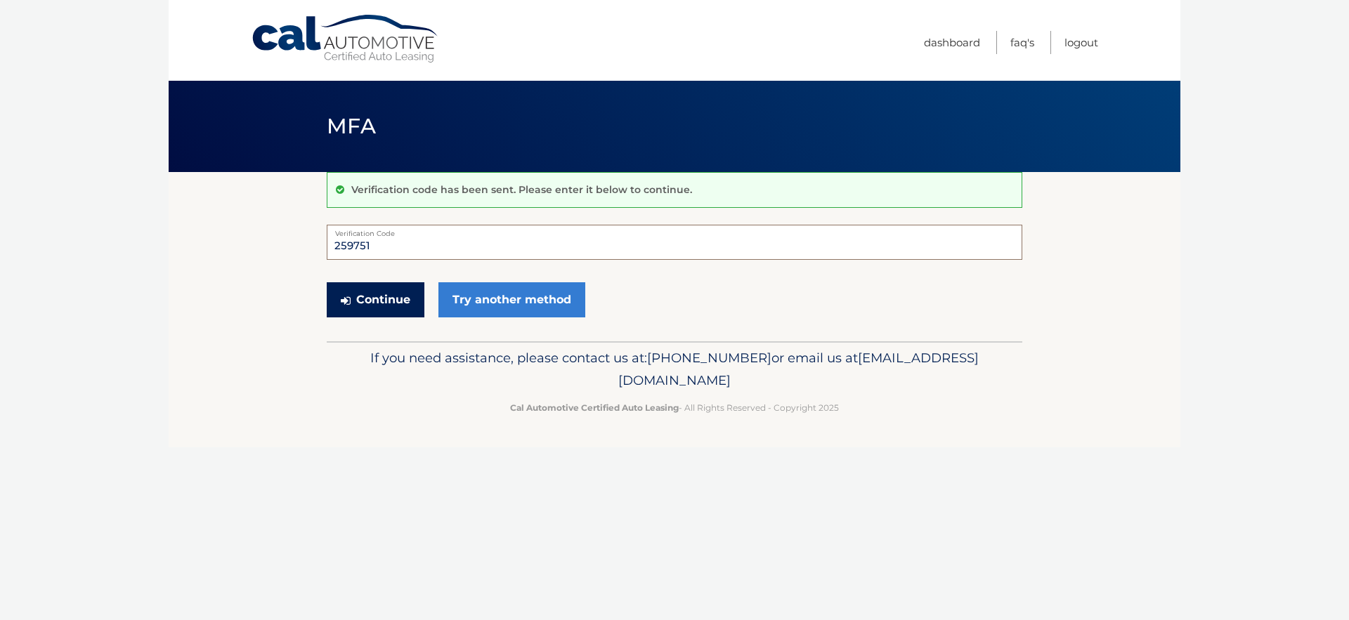 The width and height of the screenshot is (1349, 620). I want to click on a: Try another method, so click(512, 300).